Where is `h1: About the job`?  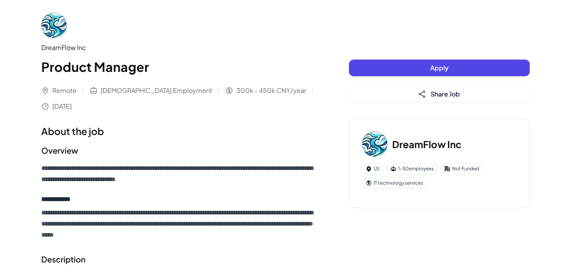 h1: About the job is located at coordinates (179, 131).